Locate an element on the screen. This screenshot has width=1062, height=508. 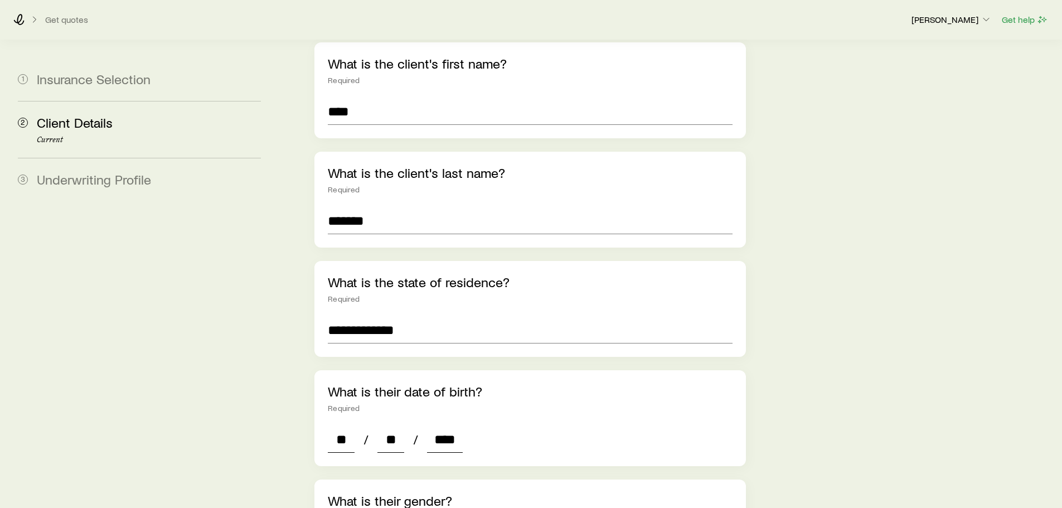
button: Get help is located at coordinates (1024, 20).